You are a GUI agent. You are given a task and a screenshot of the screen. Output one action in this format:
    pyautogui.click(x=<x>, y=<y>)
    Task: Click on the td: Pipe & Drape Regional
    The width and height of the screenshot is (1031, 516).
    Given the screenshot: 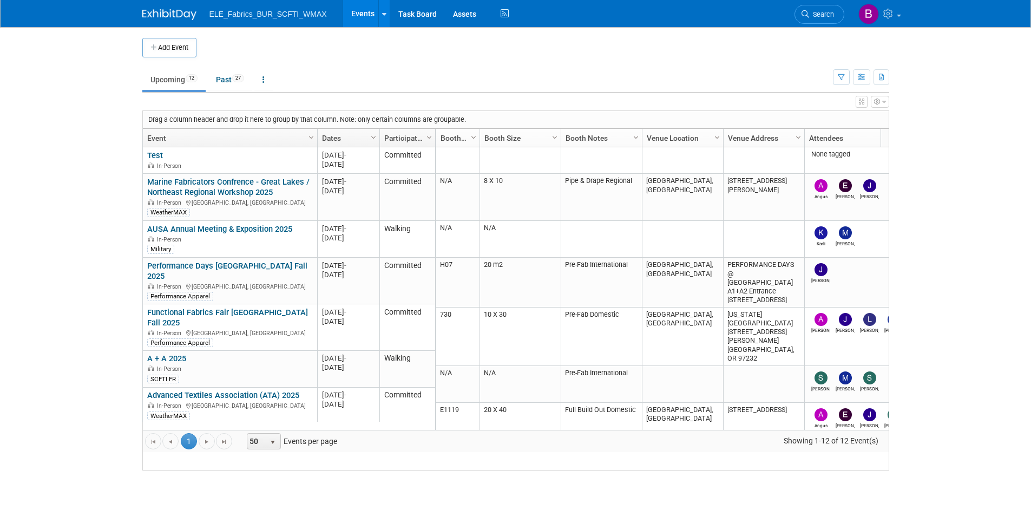 What is the action you would take?
    pyautogui.click(x=601, y=197)
    